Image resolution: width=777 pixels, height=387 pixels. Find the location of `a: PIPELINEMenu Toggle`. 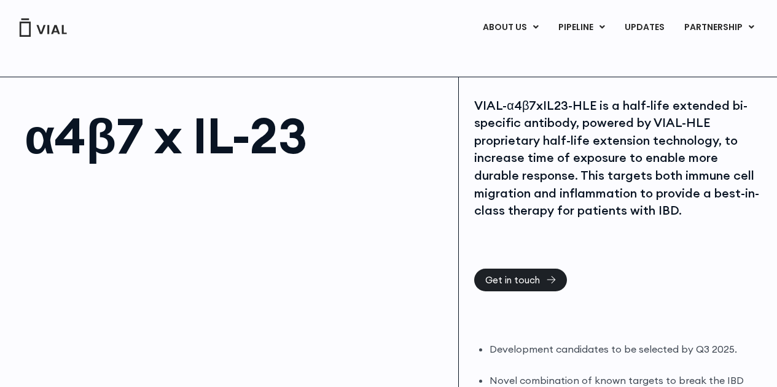

a: PIPELINEMenu Toggle is located at coordinates (581, 28).